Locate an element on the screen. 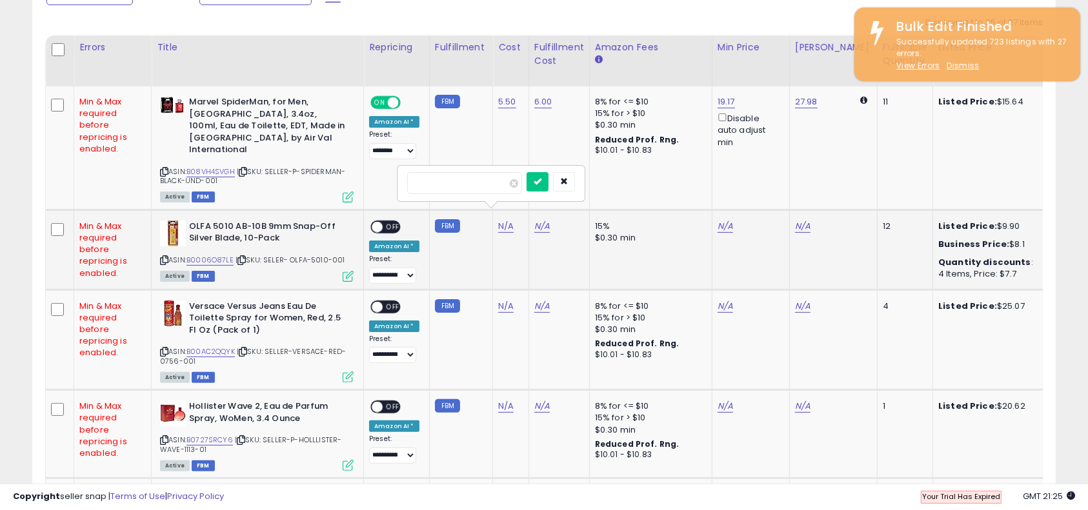 The height and width of the screenshot is (510, 1088). div: $25.07 is located at coordinates (992, 306).